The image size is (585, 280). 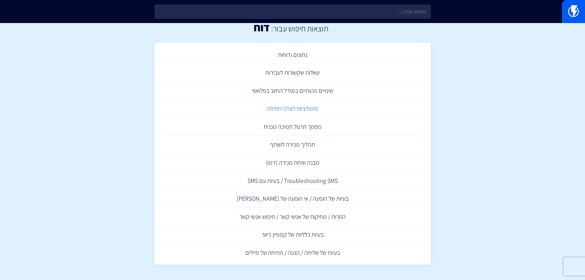 What do you see at coordinates (293, 72) in the screenshot?
I see `a: שאלות שקשורות לעבירות` at bounding box center [293, 72].